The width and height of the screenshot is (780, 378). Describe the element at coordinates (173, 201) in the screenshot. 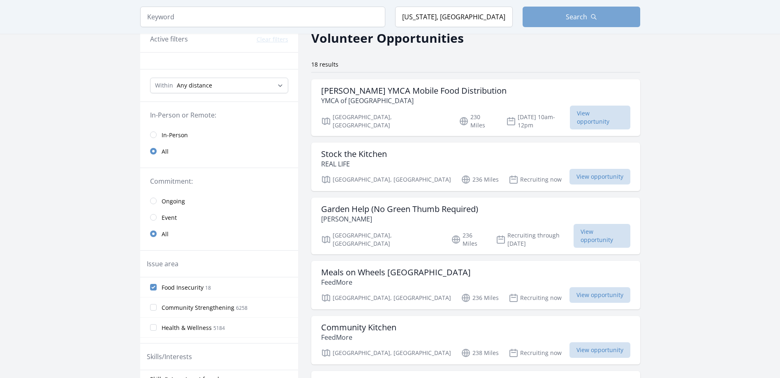

I see `span: Ongoing` at that location.